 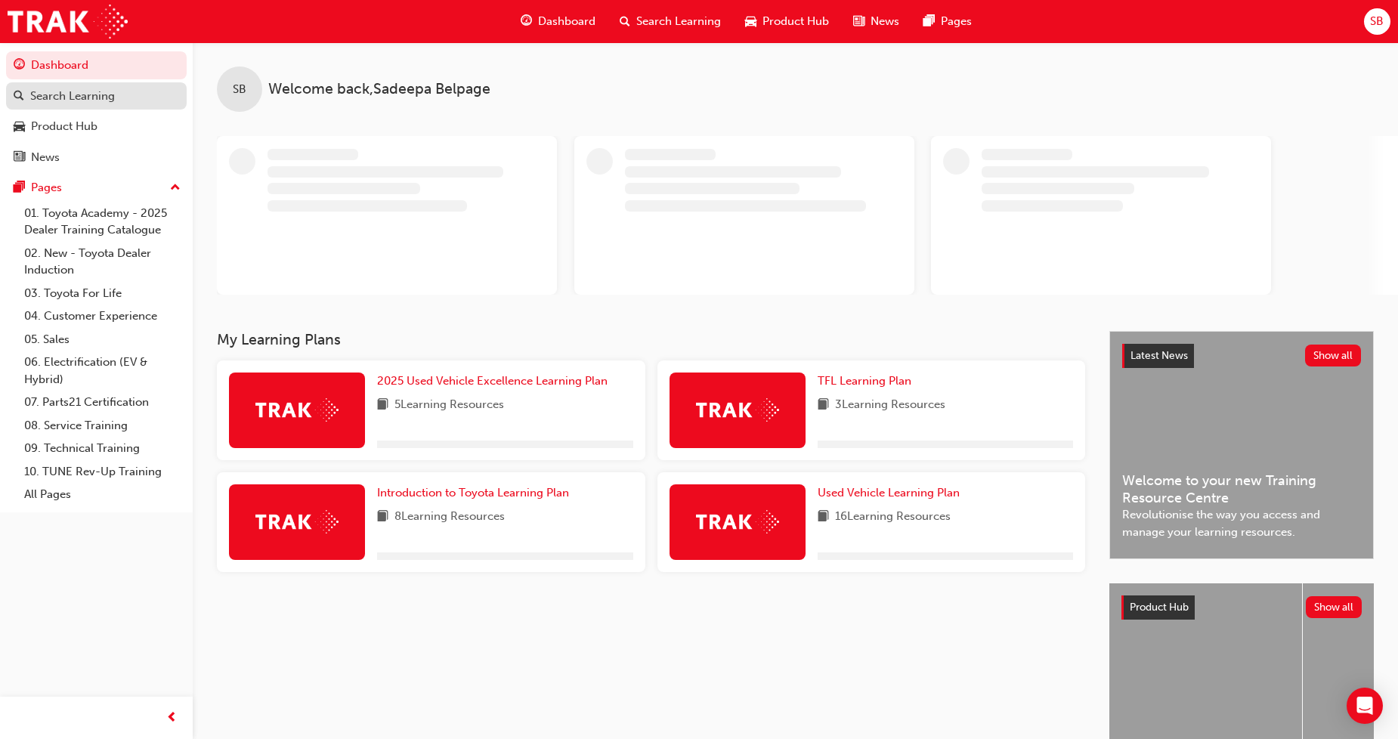 What do you see at coordinates (1242, 489) in the screenshot?
I see `span: Welcome to your new Training Resource Centre` at bounding box center [1242, 489].